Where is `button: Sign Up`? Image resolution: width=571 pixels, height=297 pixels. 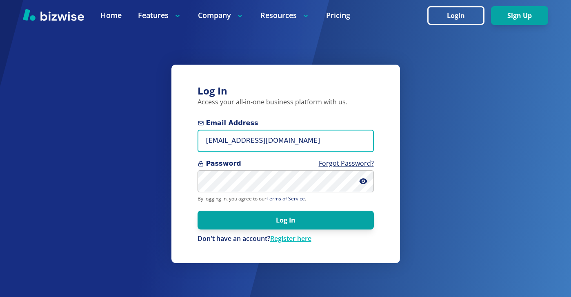
button: Sign Up is located at coordinates (520, 16).